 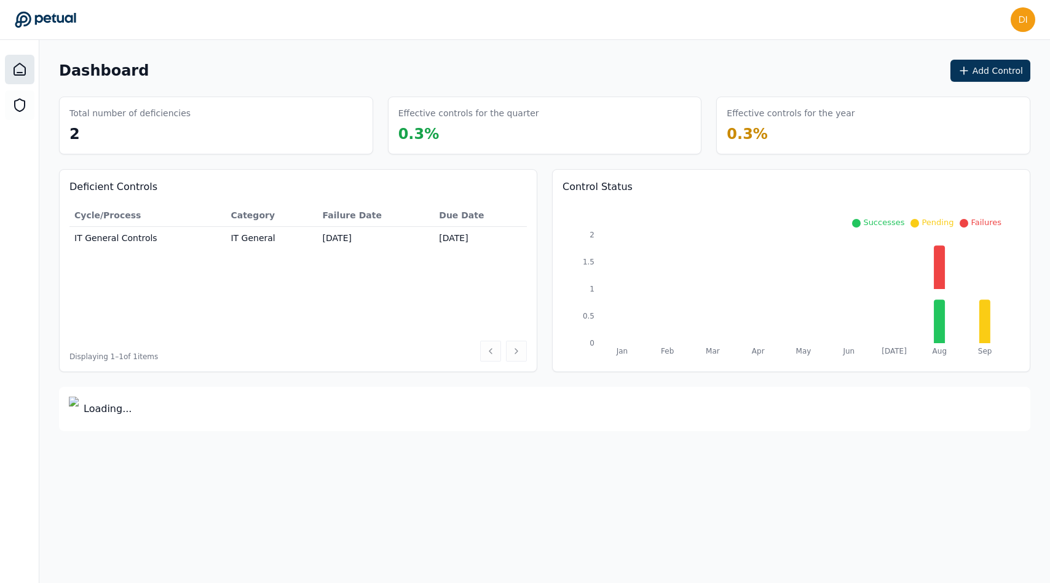 What do you see at coordinates (588, 316) in the screenshot?
I see `tspan: 0.5` at bounding box center [588, 316].